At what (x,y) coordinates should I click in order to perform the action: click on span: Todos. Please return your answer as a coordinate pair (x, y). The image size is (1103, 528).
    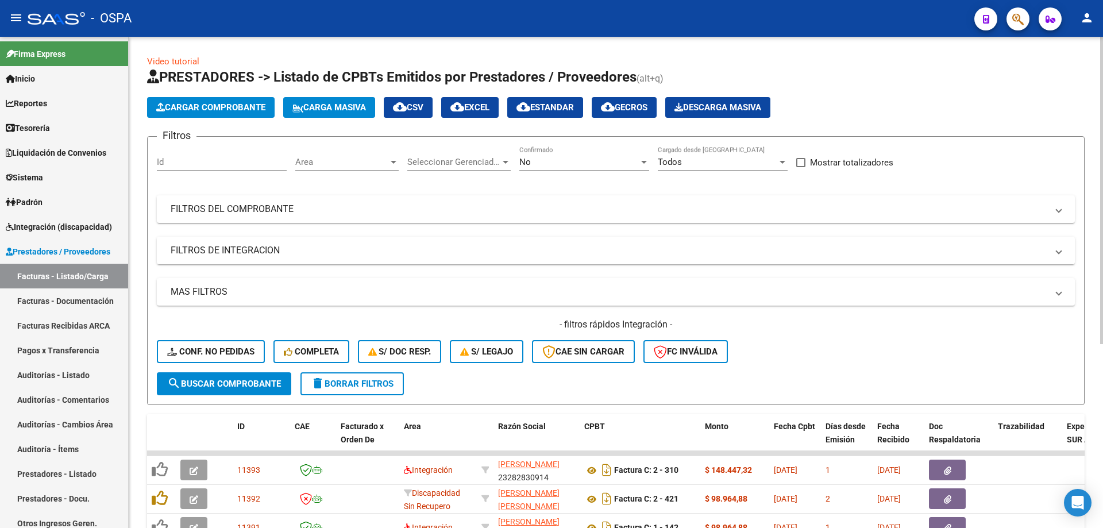
    Looking at the image, I should click on (670, 162).